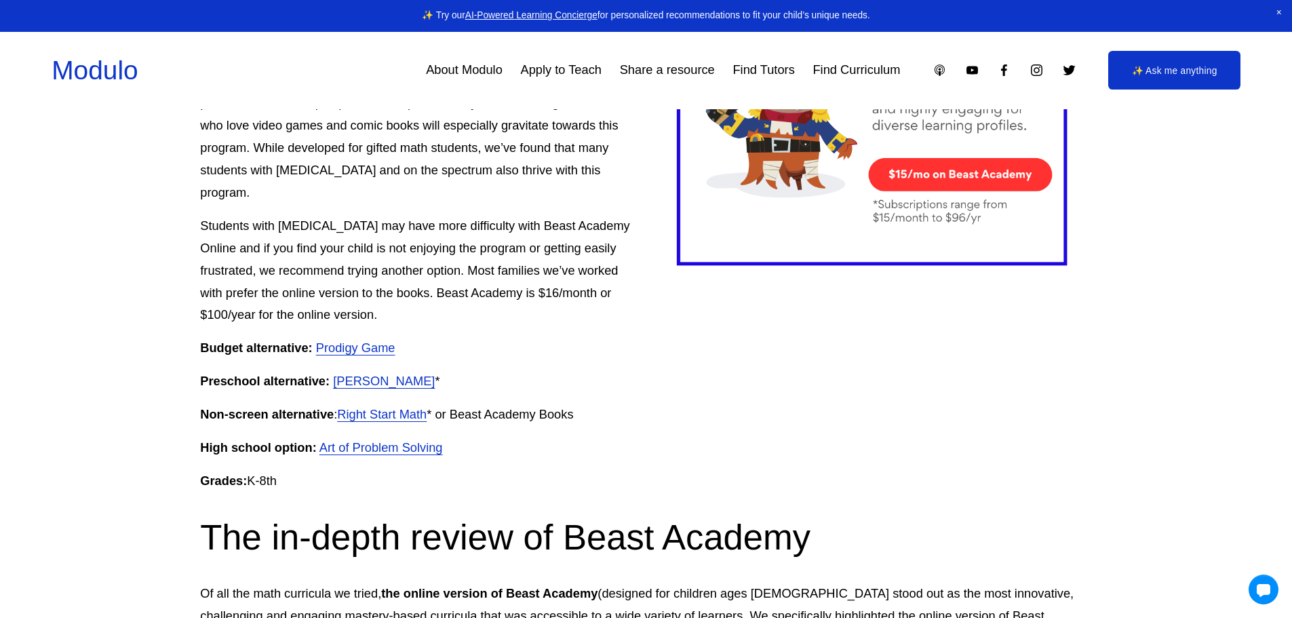  I want to click on p: K-8th, so click(646, 481).